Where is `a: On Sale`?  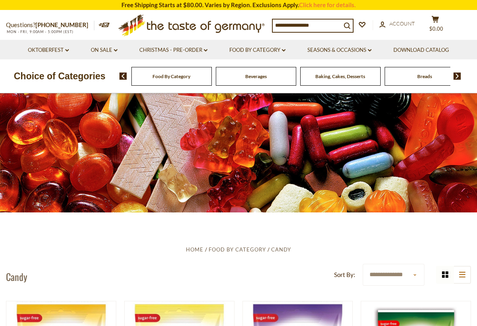
a: On Sale is located at coordinates (104, 50).